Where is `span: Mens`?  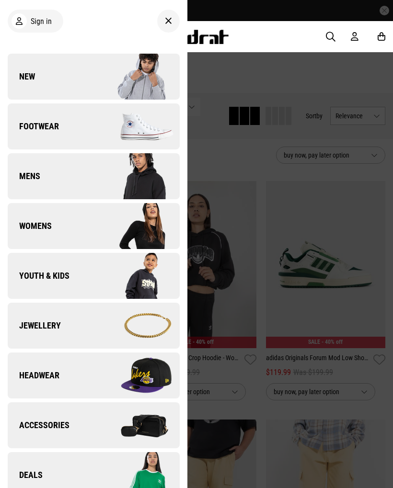 span: Mens is located at coordinates (24, 176).